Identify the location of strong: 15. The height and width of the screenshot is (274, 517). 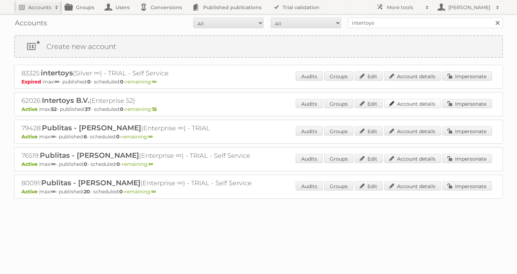
(154, 109).